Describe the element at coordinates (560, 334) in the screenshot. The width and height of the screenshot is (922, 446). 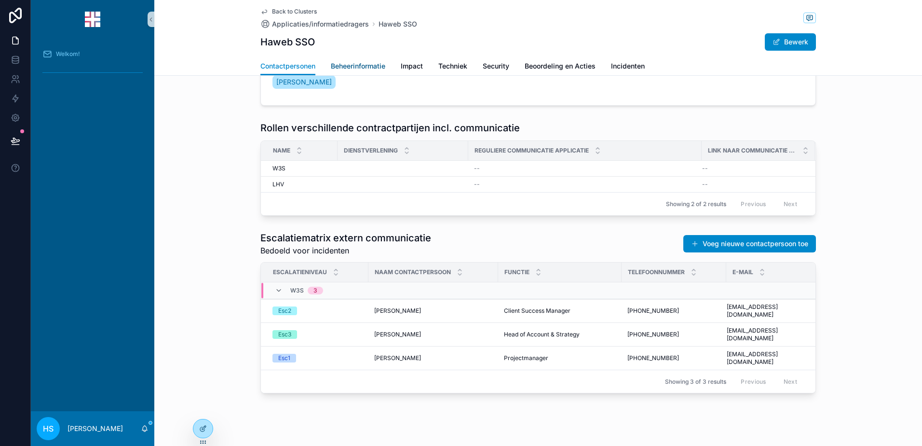
I see `a: Head of Account & Strategy` at that location.